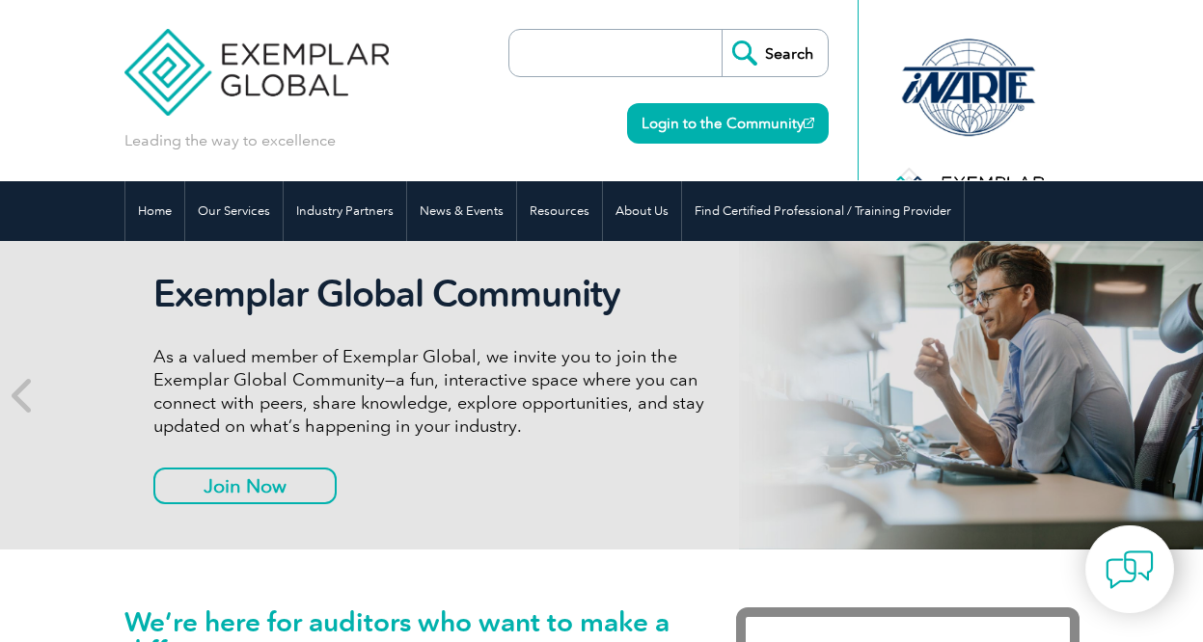  What do you see at coordinates (461, 211) in the screenshot?
I see `a: News & Events` at bounding box center [461, 211].